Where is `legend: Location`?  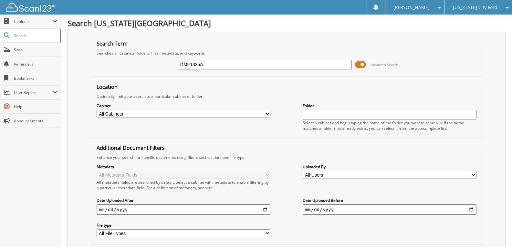
legend: Location is located at coordinates (107, 87).